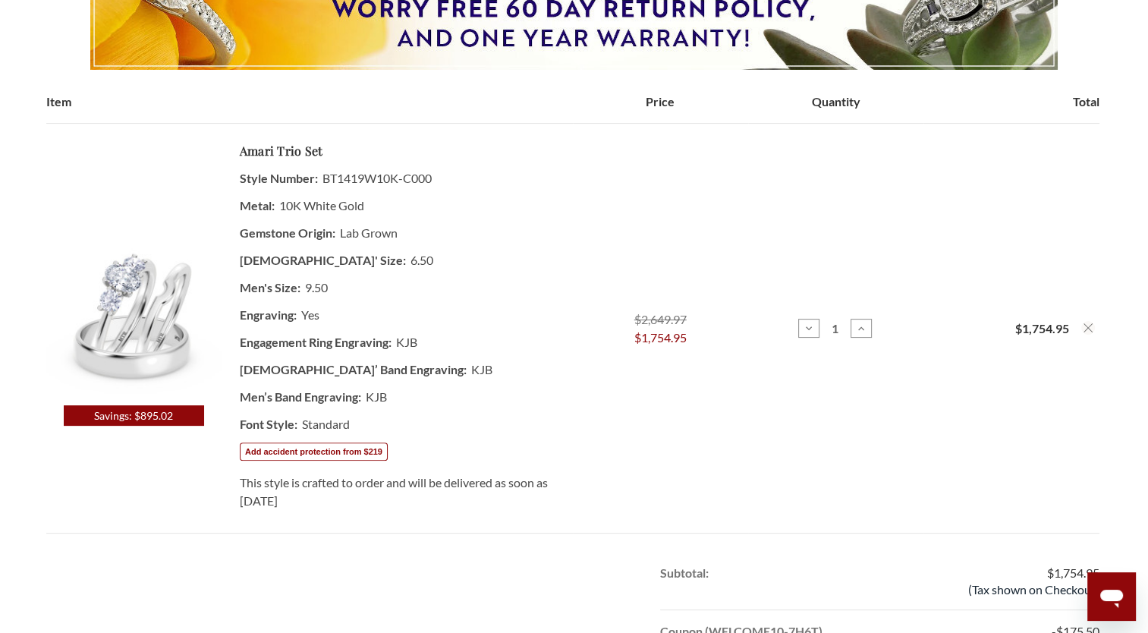 The image size is (1148, 633). What do you see at coordinates (397, 315) in the screenshot?
I see `dd: Yes` at bounding box center [397, 315].